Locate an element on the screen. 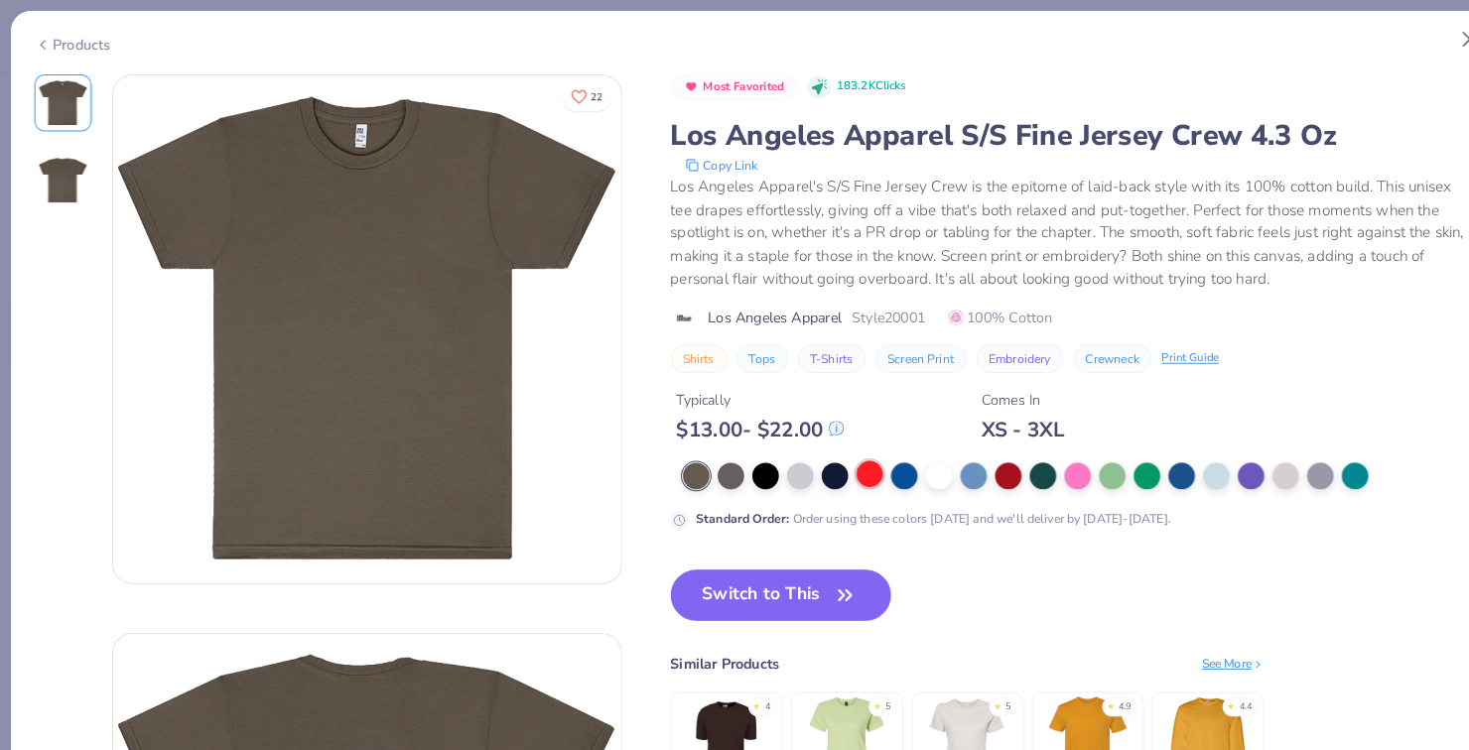 The height and width of the screenshot is (750, 1469). span: 100% Cotton is located at coordinates (974, 309).